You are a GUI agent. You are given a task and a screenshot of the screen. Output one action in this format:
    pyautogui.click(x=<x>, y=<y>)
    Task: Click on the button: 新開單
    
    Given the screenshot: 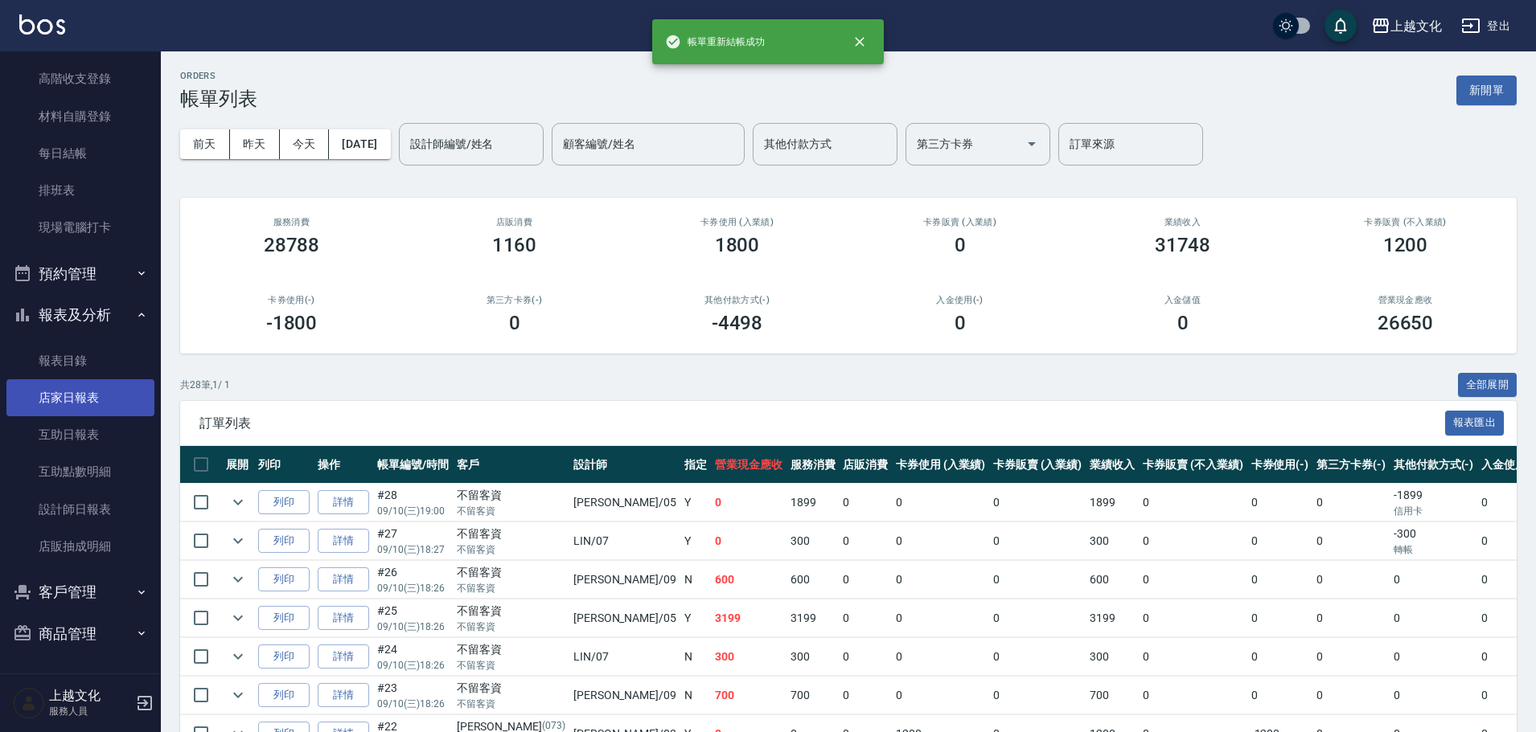 What is the action you would take?
    pyautogui.click(x=1486, y=90)
    